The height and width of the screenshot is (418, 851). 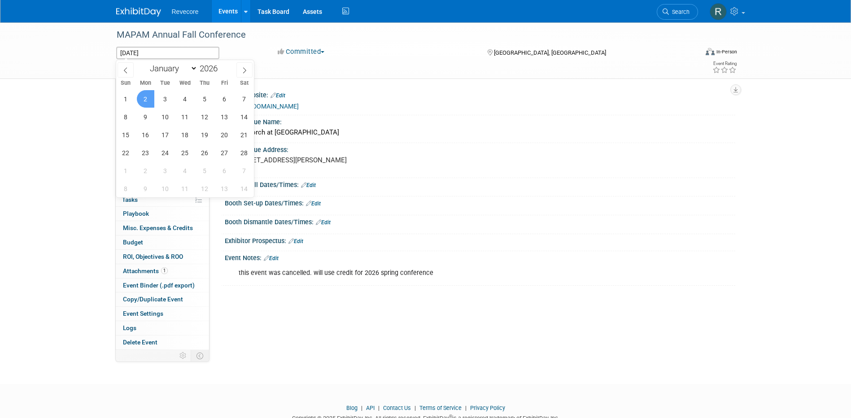 What do you see at coordinates (185, 99) in the screenshot?
I see `span: February 4, 2026` at bounding box center [185, 99].